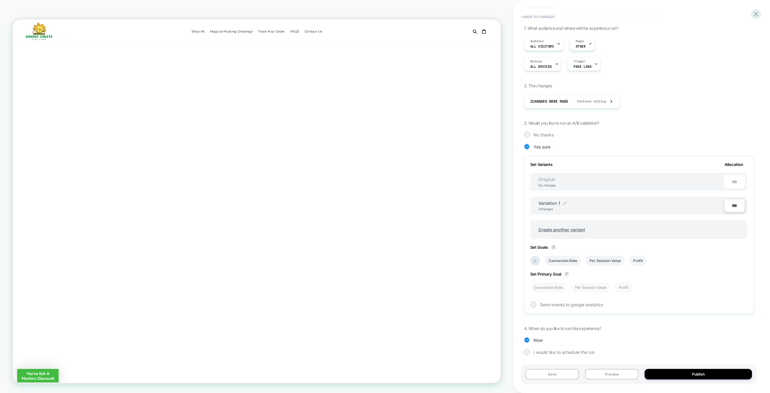 The height and width of the screenshot is (393, 770). I want to click on img: edit, so click(565, 203).